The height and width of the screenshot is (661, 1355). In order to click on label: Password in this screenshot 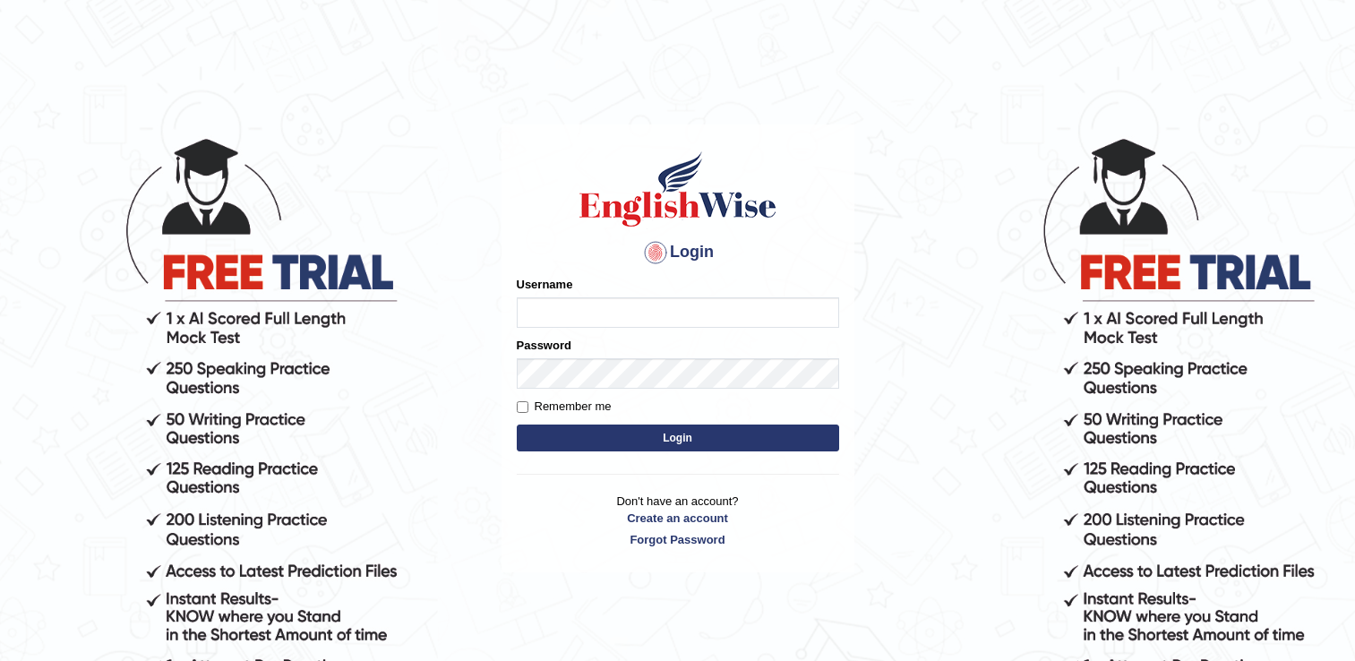, I will do `click(544, 345)`.